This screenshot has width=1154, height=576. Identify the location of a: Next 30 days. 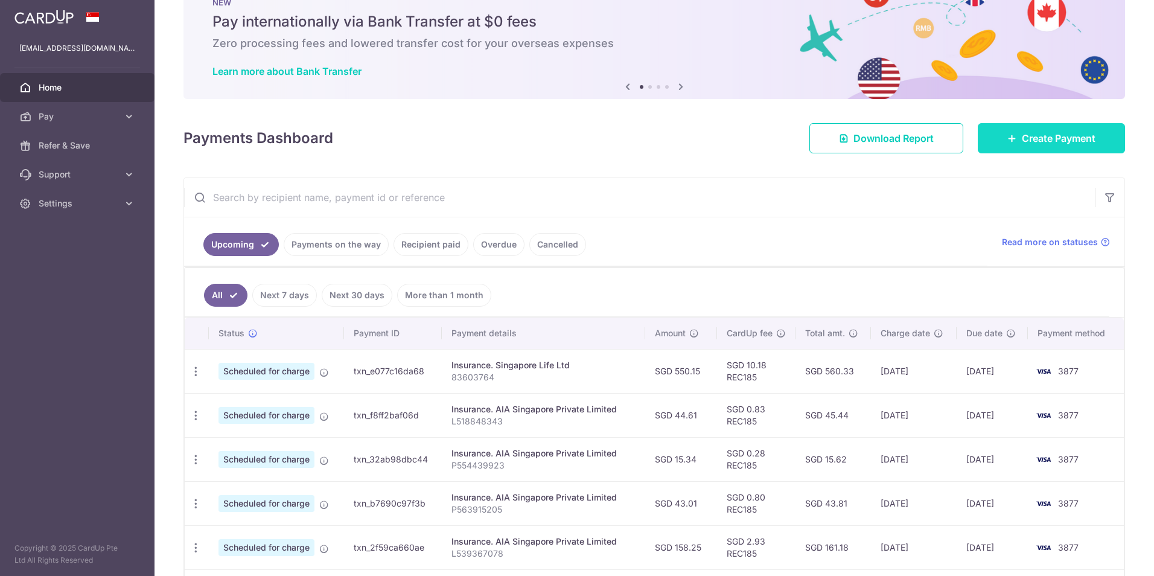
(357, 295).